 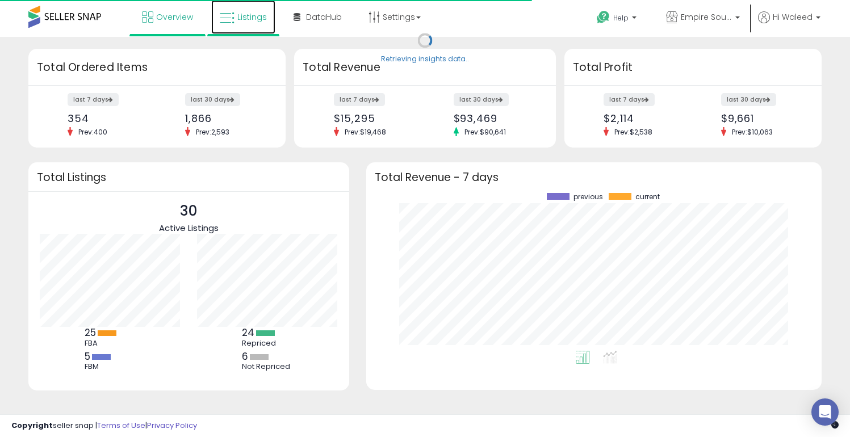 What do you see at coordinates (110, 343) in the screenshot?
I see `div: FBA` at bounding box center [110, 343].